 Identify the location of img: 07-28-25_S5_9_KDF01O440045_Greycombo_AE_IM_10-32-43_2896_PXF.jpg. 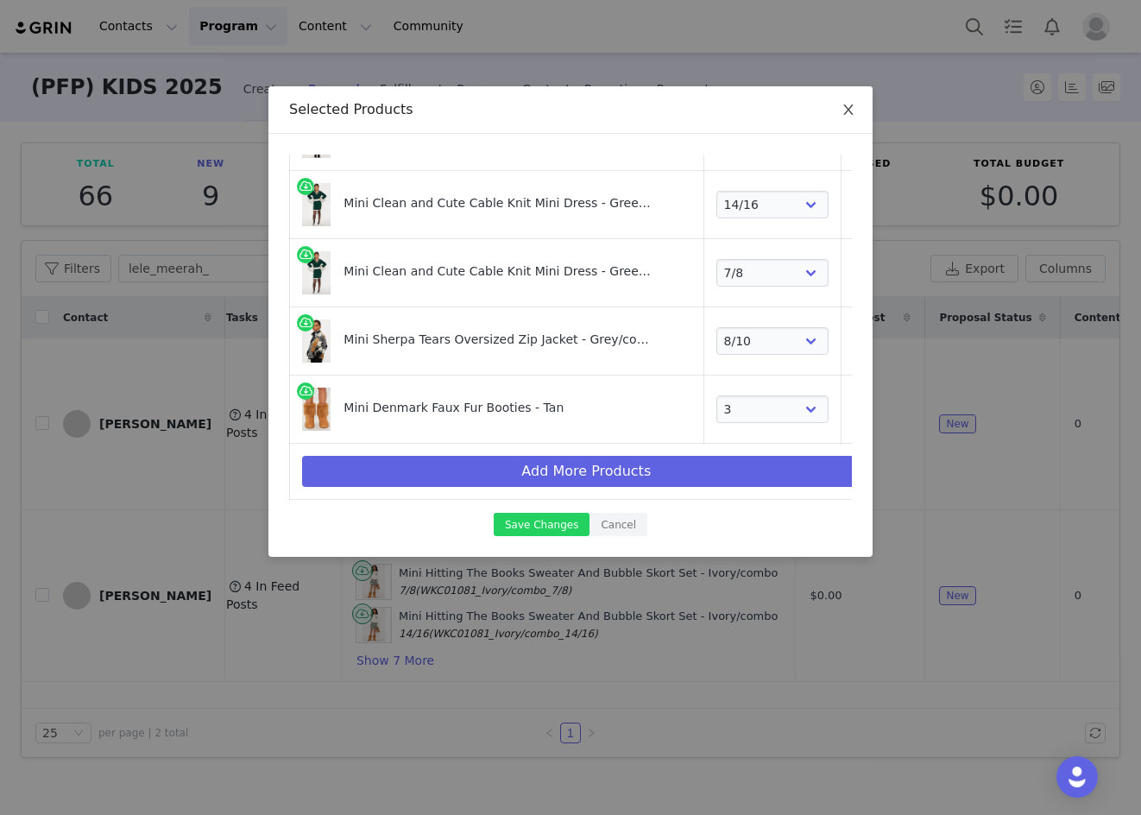
(316, 341).